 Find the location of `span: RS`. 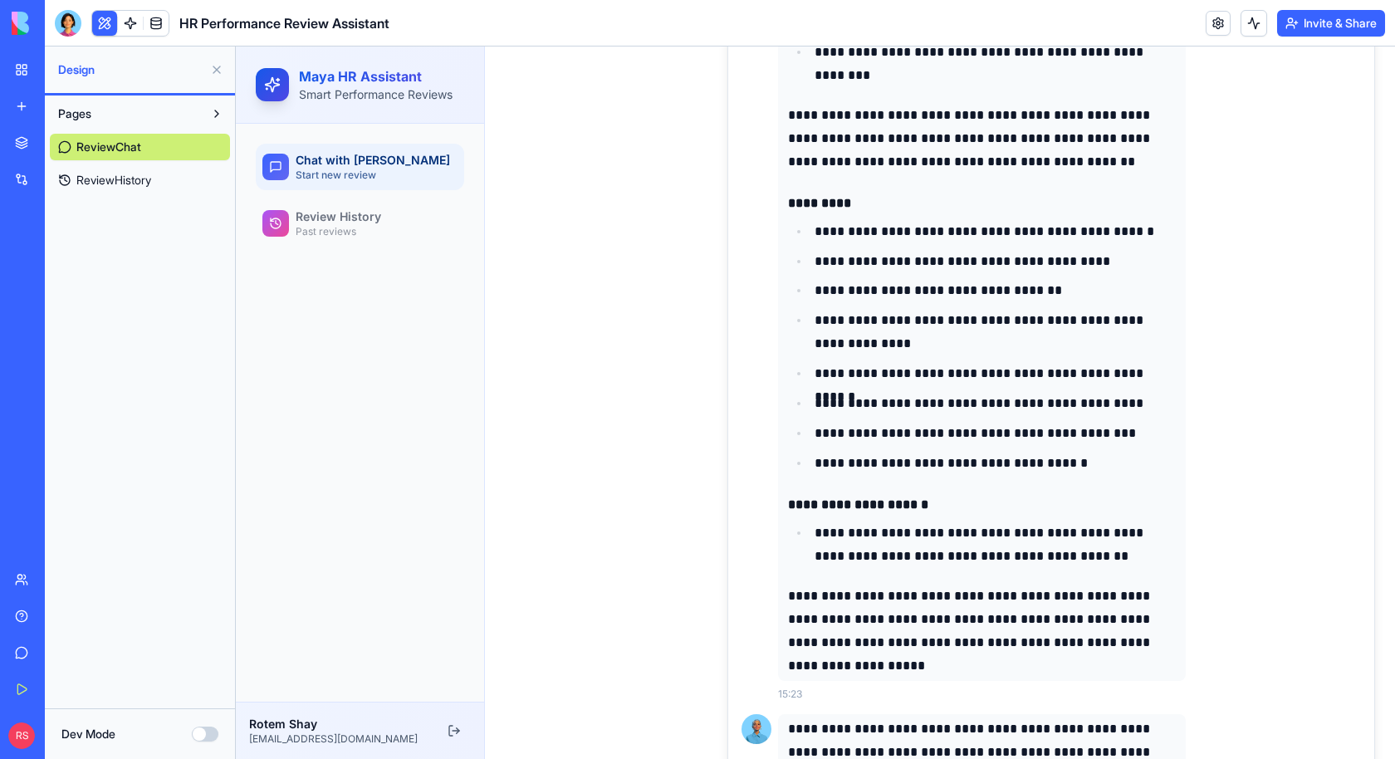

span: RS is located at coordinates (22, 736).